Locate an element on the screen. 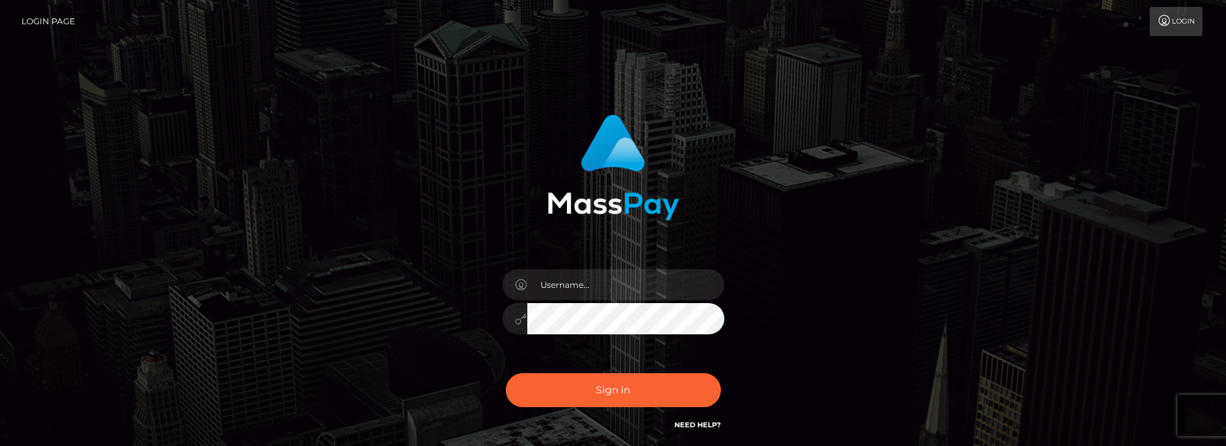 The image size is (1226, 446). a: Login is located at coordinates (1176, 22).